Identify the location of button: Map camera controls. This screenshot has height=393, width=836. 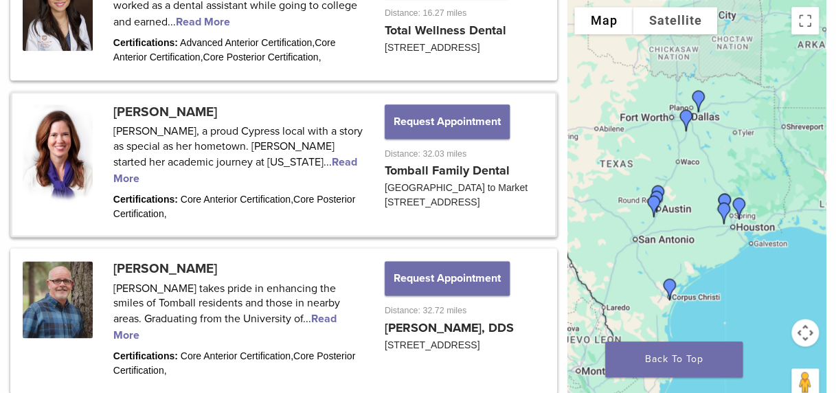
(805, 333).